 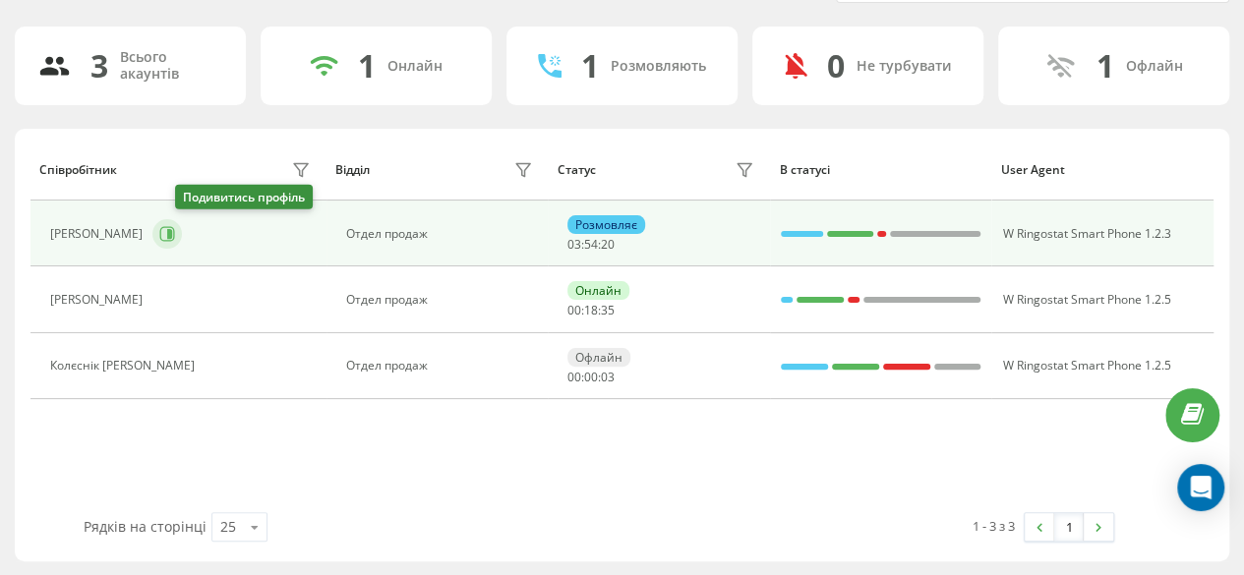 What do you see at coordinates (993, 526) in the screenshot?
I see `div: 1 - 3 з 3` at bounding box center [993, 526].